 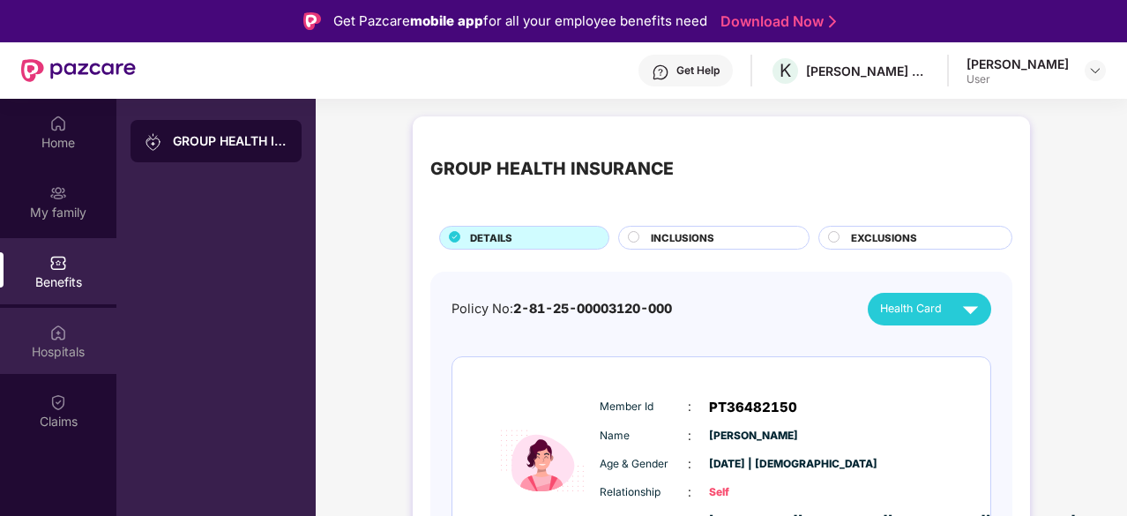 I want to click on img: New Pazcare Logo, so click(x=78, y=71).